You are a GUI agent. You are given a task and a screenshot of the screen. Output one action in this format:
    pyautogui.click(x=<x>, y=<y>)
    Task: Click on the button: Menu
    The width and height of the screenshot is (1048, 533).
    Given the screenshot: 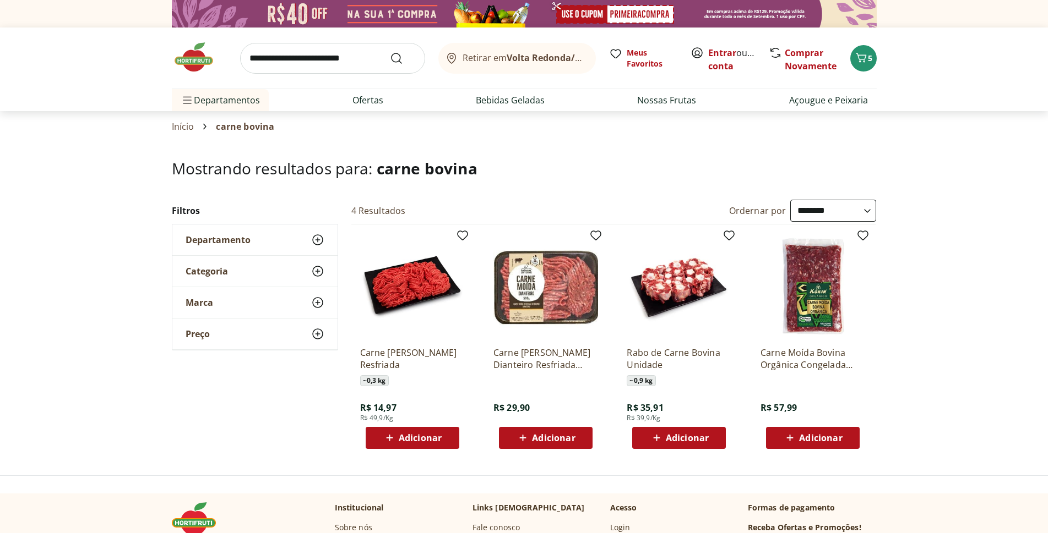 What is the action you would take?
    pyautogui.click(x=187, y=100)
    